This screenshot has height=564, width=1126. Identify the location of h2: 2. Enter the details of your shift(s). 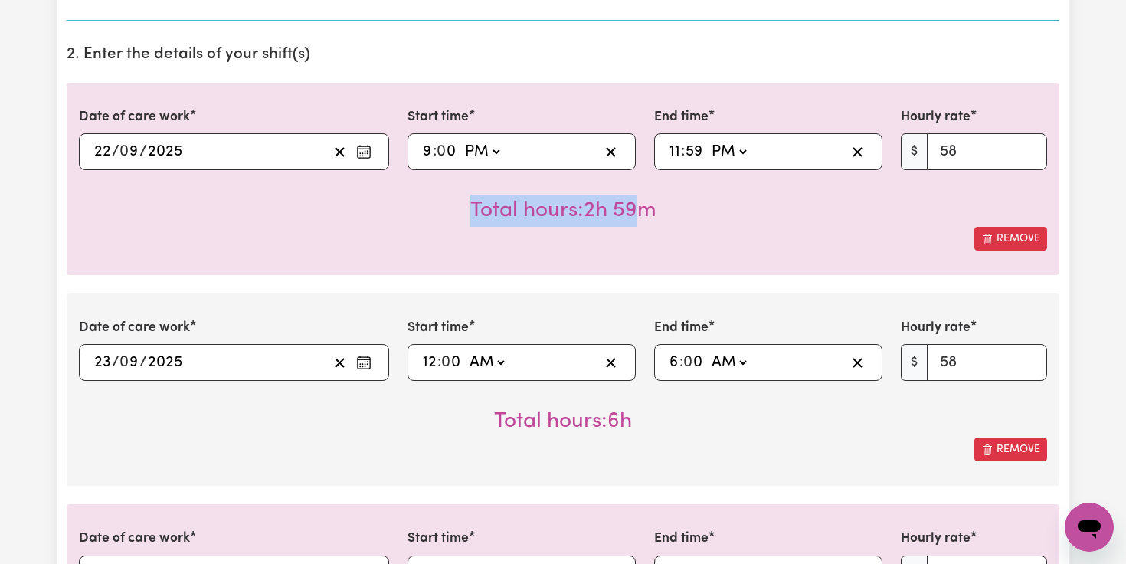
(563, 54).